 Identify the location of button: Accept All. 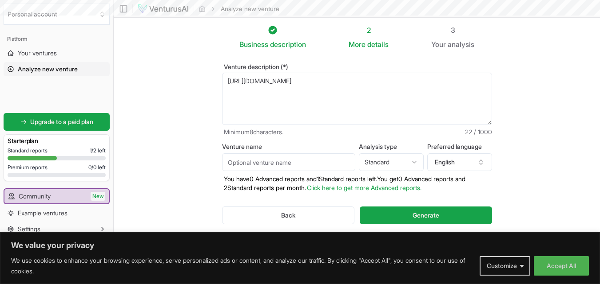
(561, 266).